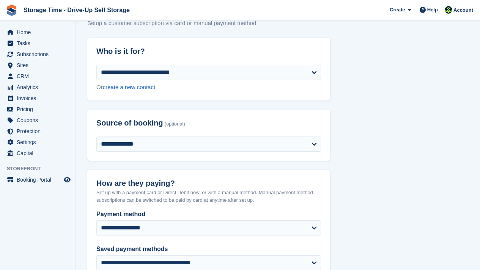 The width and height of the screenshot is (480, 270). What do you see at coordinates (130, 123) in the screenshot?
I see `span: Source of booking` at bounding box center [130, 123].